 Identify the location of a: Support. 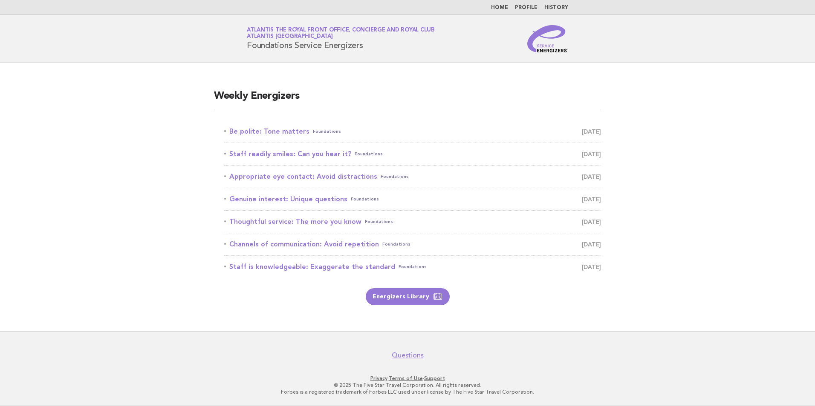
(434, 379).